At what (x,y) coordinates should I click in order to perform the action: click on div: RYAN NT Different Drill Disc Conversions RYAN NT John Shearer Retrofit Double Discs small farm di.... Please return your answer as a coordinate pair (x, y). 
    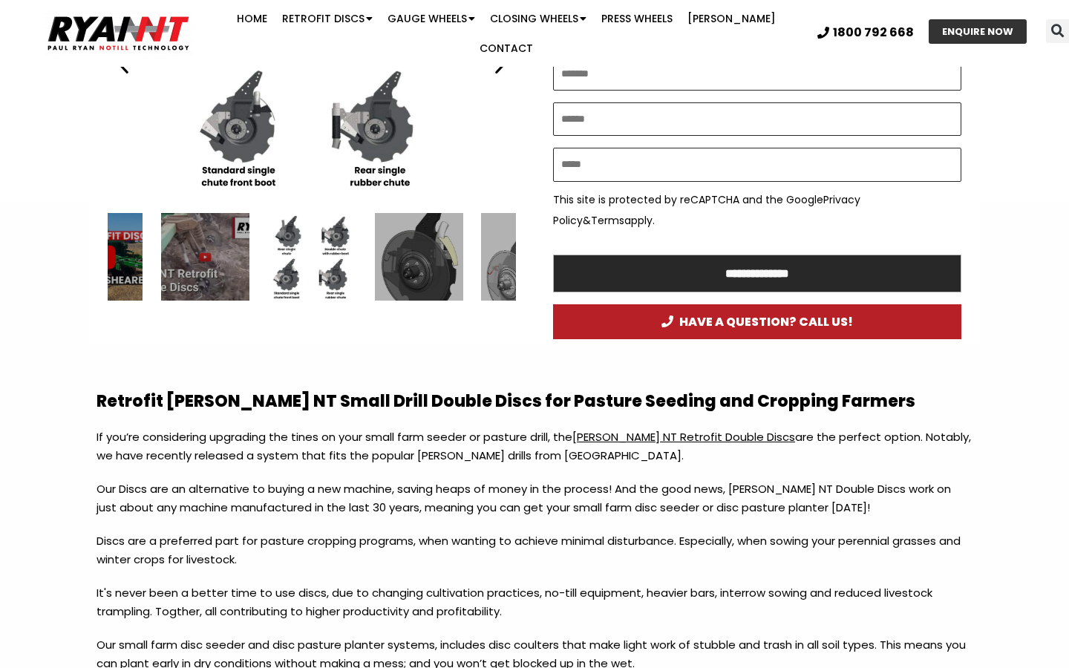
    Looking at the image, I should click on (312, 257).